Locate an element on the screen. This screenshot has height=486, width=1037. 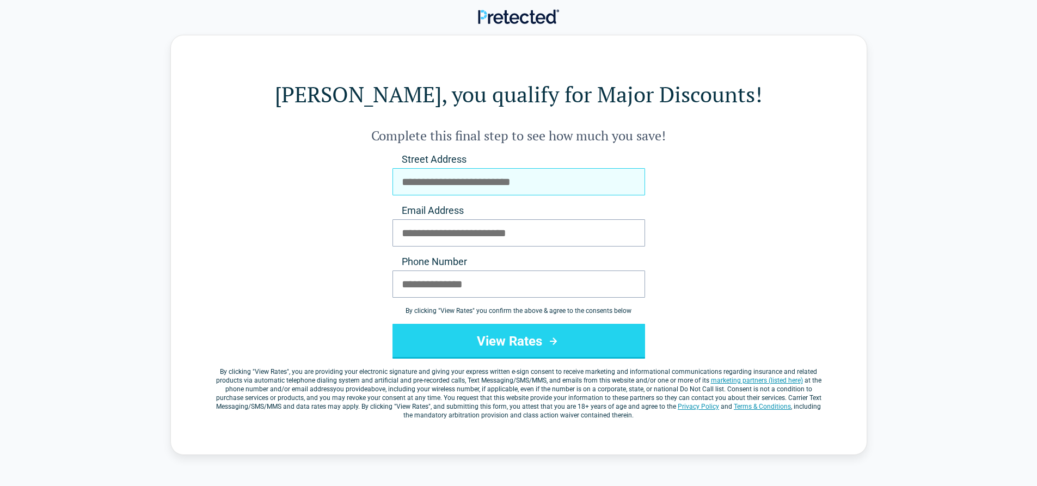
a: Privacy Policy is located at coordinates (698, 407).